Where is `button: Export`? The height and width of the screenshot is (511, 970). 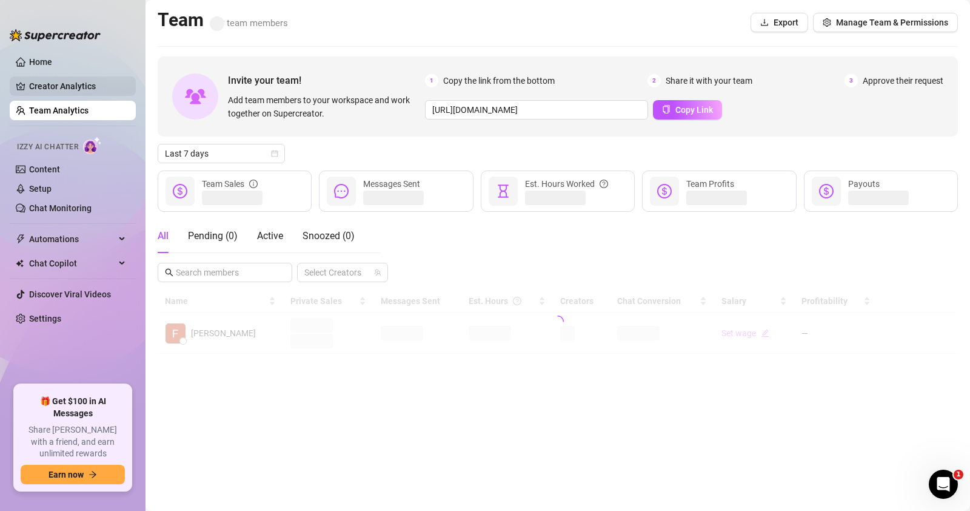
button: Export is located at coordinates (779, 22).